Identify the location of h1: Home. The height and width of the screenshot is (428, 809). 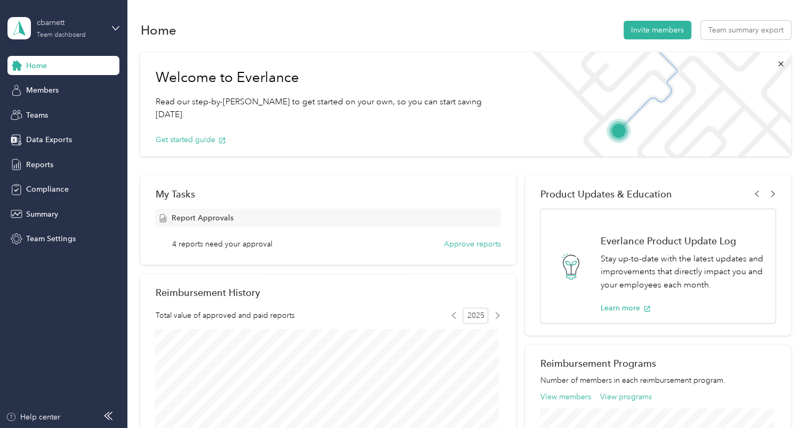
(158, 30).